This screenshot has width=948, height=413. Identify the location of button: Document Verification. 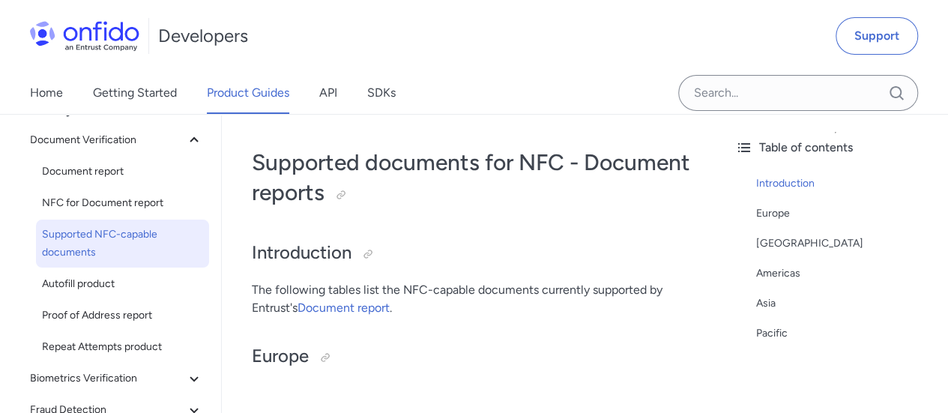
(116, 140).